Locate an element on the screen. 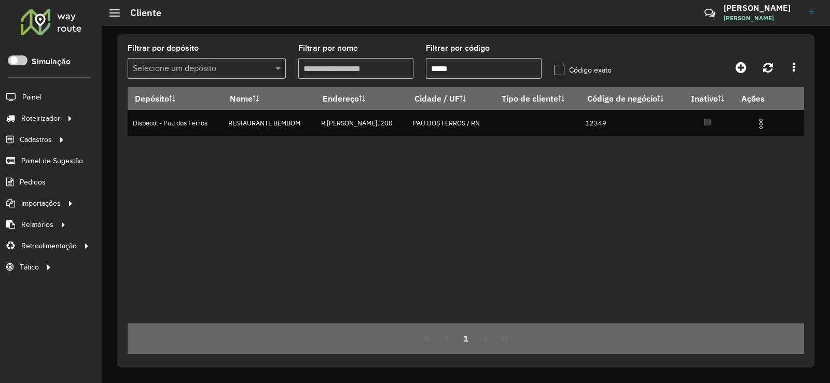 Image resolution: width=830 pixels, height=383 pixels. label: Filtrar por nome is located at coordinates (328, 48).